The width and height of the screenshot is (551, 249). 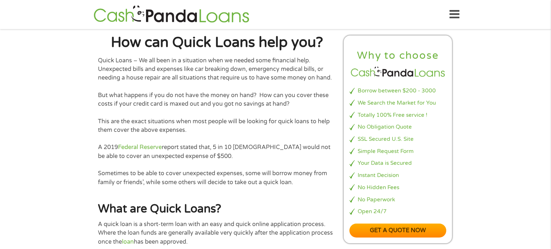 What do you see at coordinates (398, 151) in the screenshot?
I see `li: Simple Request Form` at bounding box center [398, 151].